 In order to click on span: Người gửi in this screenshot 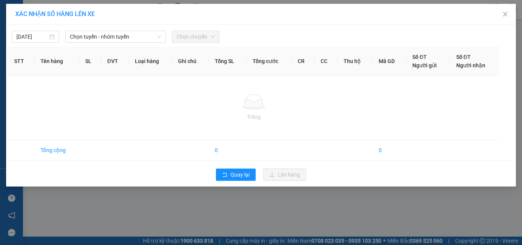, I will do `click(425, 65)`.